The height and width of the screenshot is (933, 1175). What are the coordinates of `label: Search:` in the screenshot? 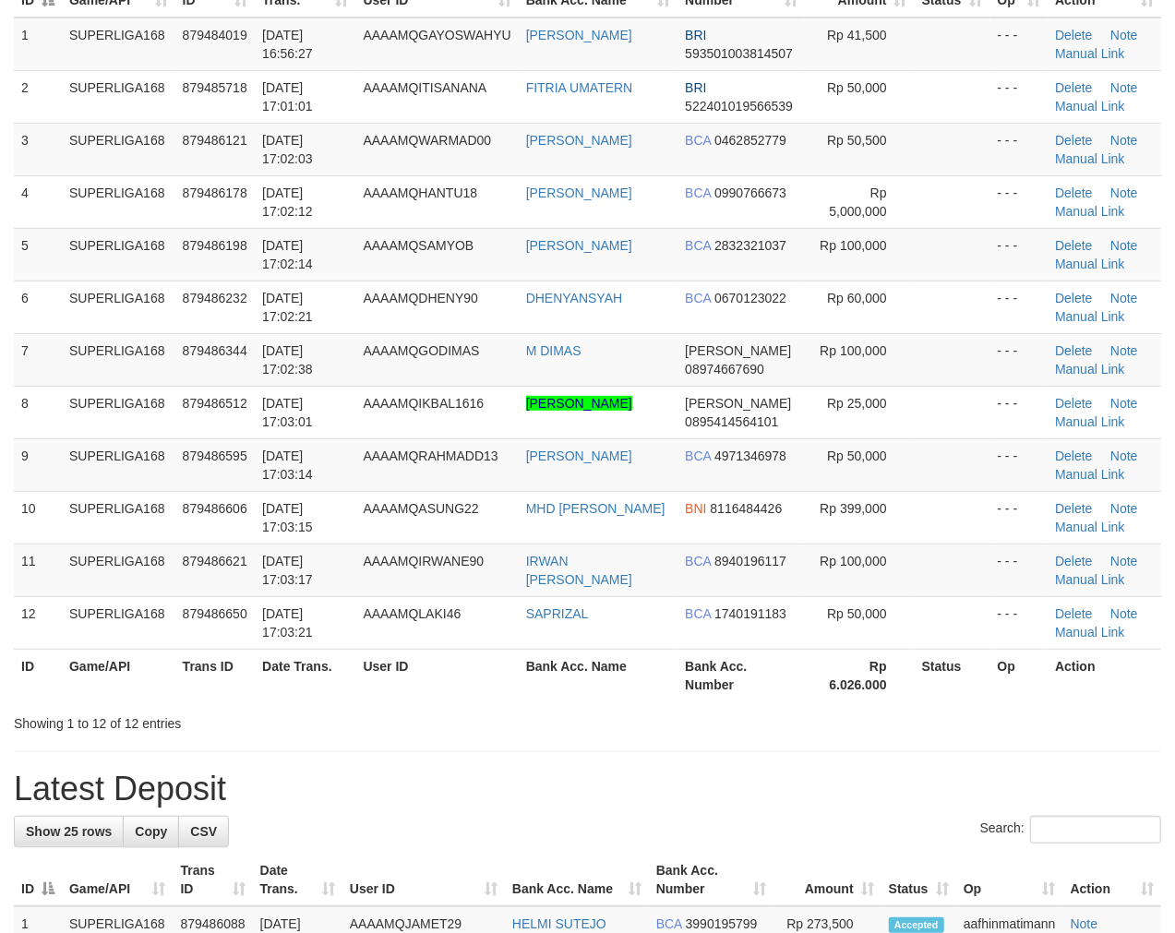 It's located at (1071, 830).